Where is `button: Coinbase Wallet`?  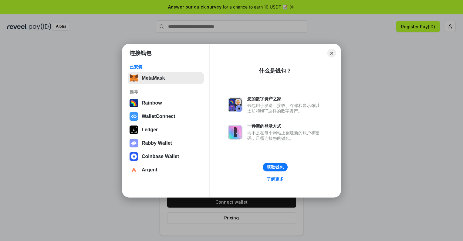
button: Coinbase Wallet is located at coordinates (166, 156).